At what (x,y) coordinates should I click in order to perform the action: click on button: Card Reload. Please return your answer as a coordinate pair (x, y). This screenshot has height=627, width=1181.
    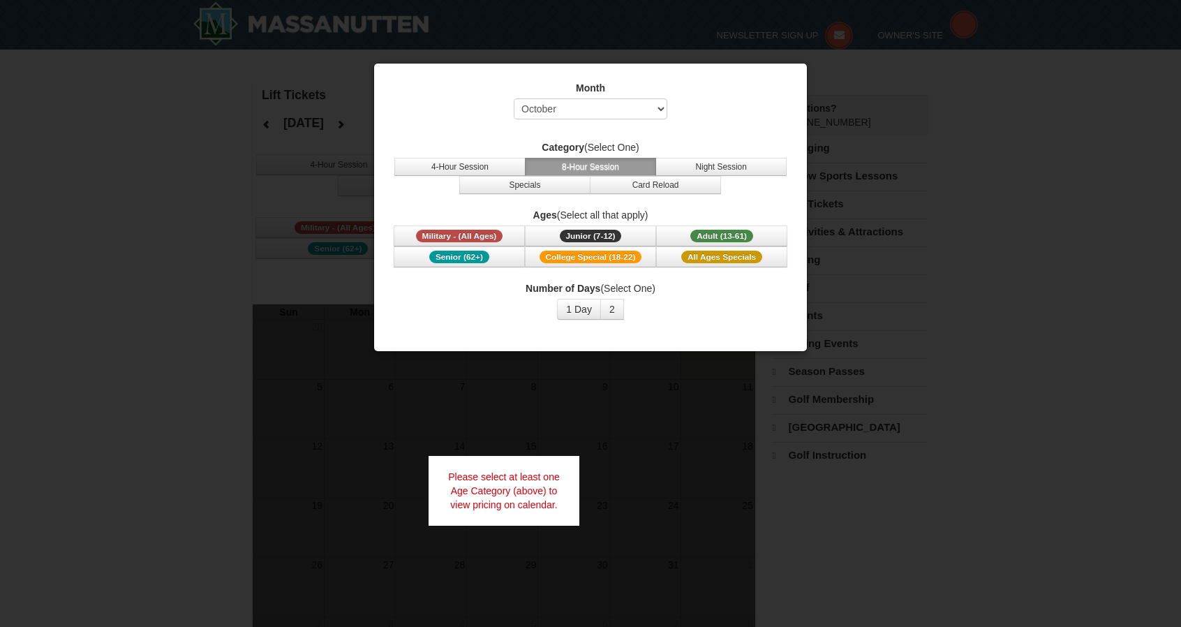
    Looking at the image, I should click on (655, 185).